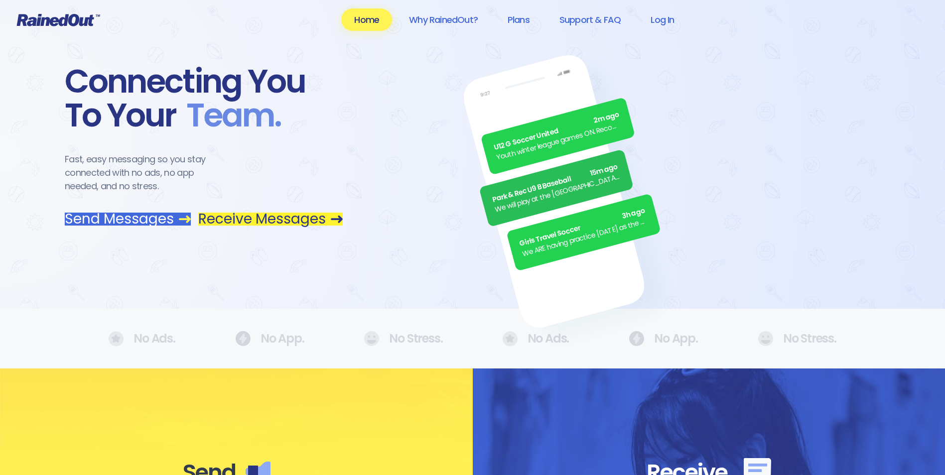 Image resolution: width=945 pixels, height=475 pixels. What do you see at coordinates (604, 170) in the screenshot?
I see `span: 15m ago` at bounding box center [604, 170].